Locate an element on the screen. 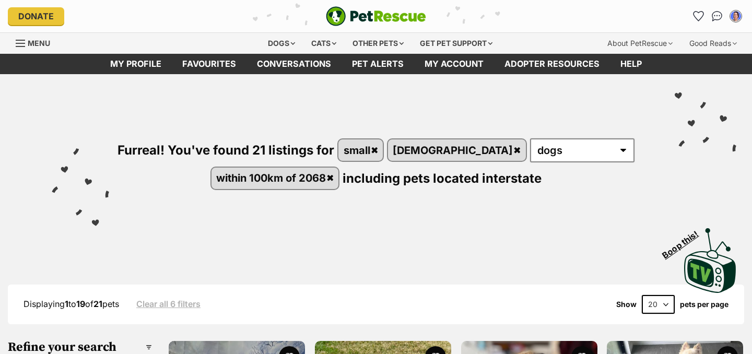 The image size is (752, 354). a: Help is located at coordinates (631, 64).